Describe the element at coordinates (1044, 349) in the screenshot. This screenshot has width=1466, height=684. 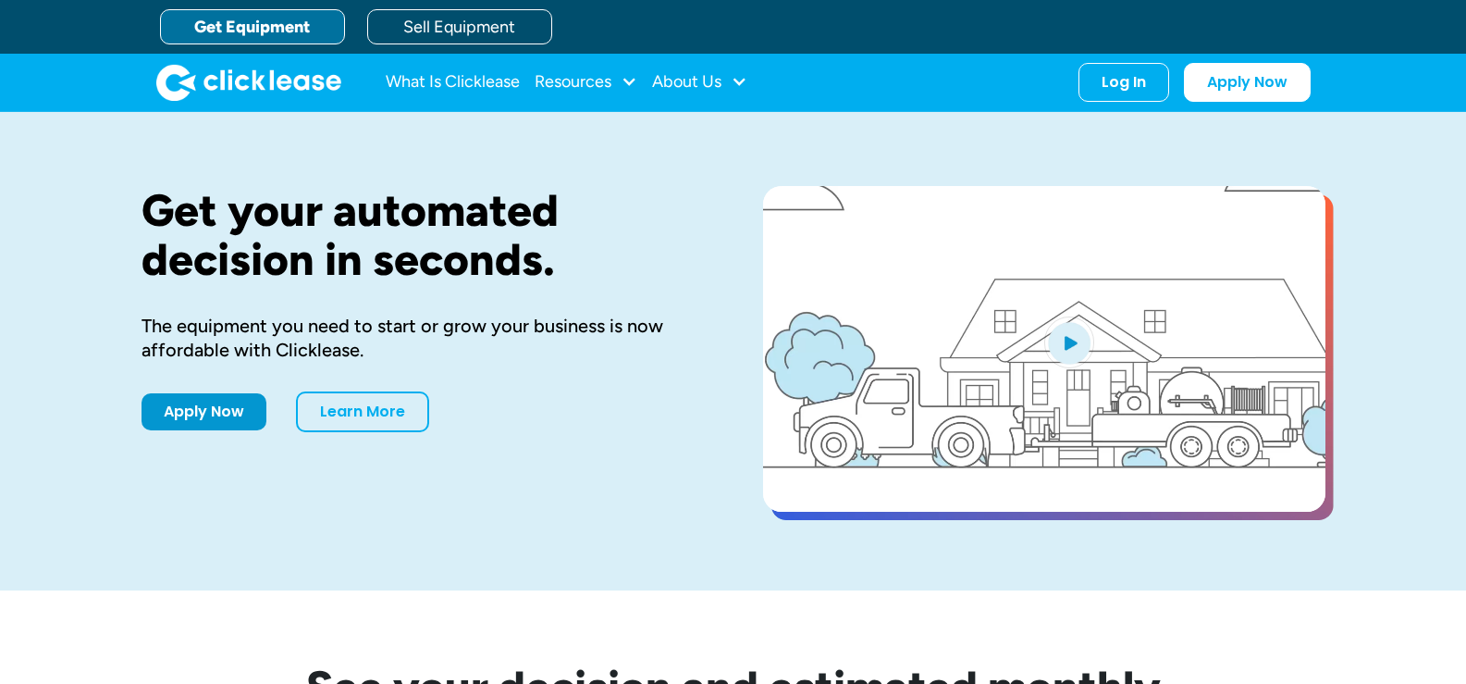
I see `a: open lightbox` at that location.